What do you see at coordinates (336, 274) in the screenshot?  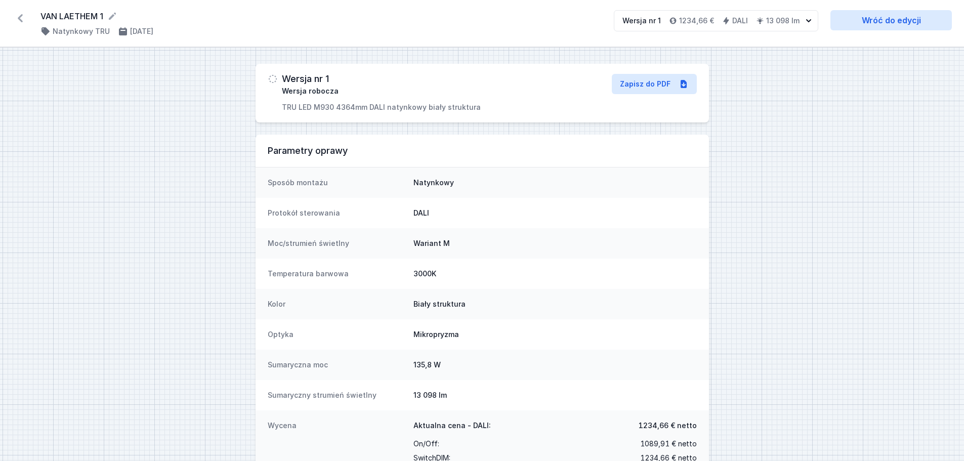 I see `dt: Temperatura barwowa` at bounding box center [336, 274].